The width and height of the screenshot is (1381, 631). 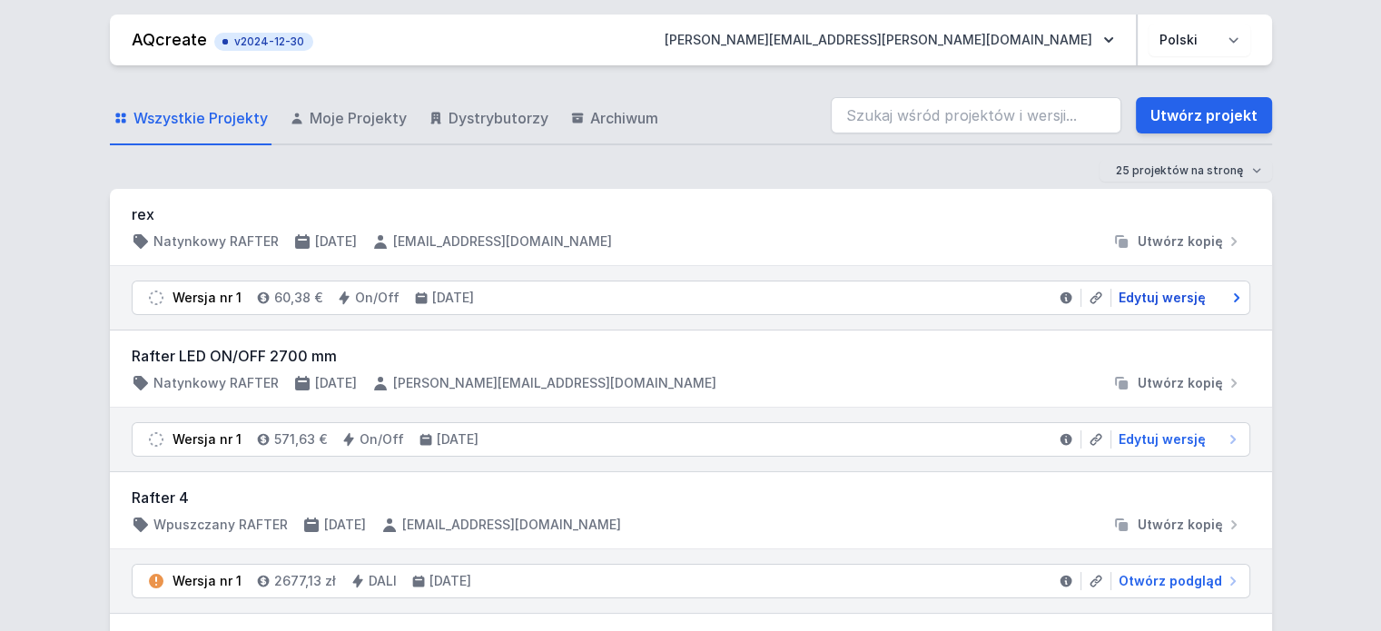 I want to click on h4: 2677,13 zł, so click(x=305, y=581).